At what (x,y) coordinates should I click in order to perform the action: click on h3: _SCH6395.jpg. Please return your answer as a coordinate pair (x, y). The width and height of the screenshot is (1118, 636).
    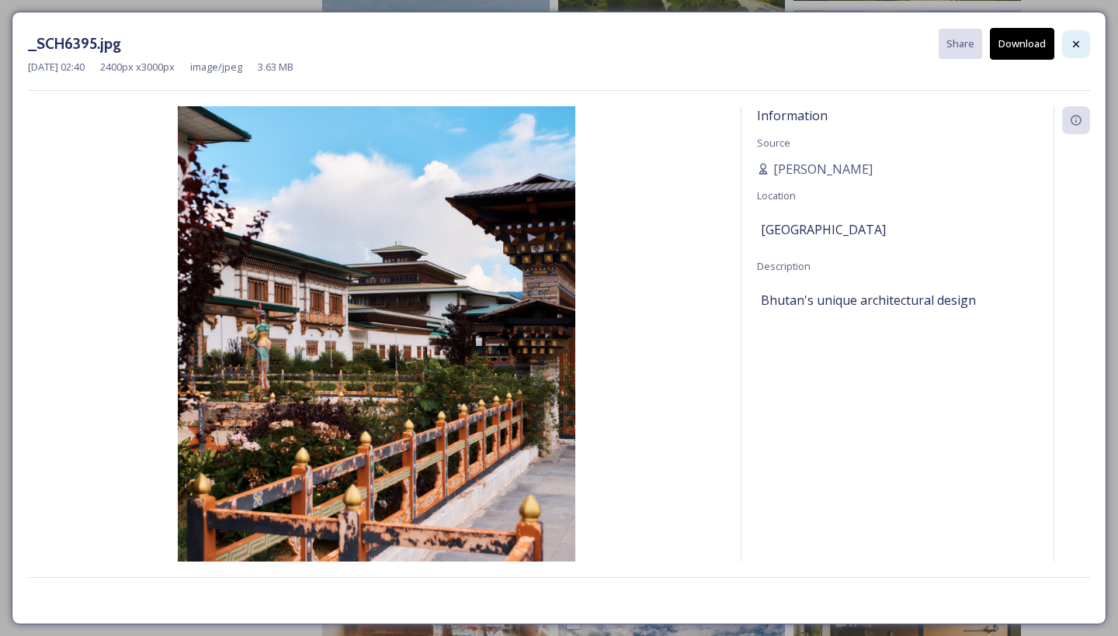
    Looking at the image, I should click on (75, 43).